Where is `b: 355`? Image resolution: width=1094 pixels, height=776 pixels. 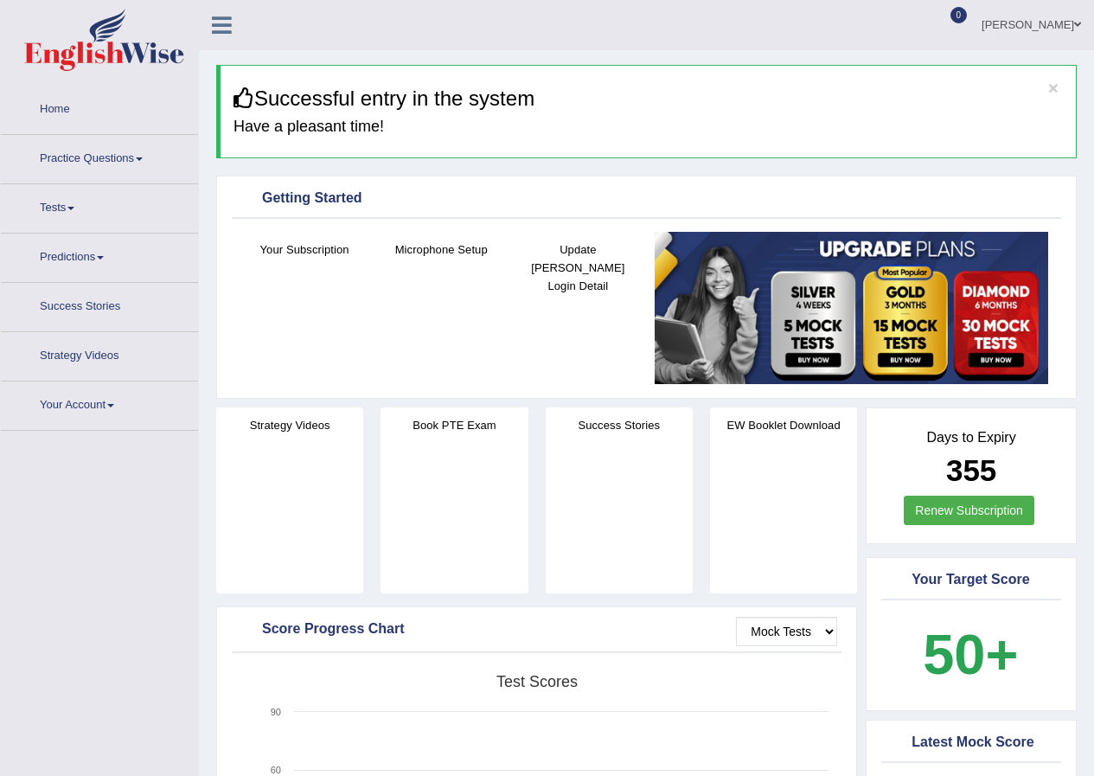 b: 355 is located at coordinates (971, 470).